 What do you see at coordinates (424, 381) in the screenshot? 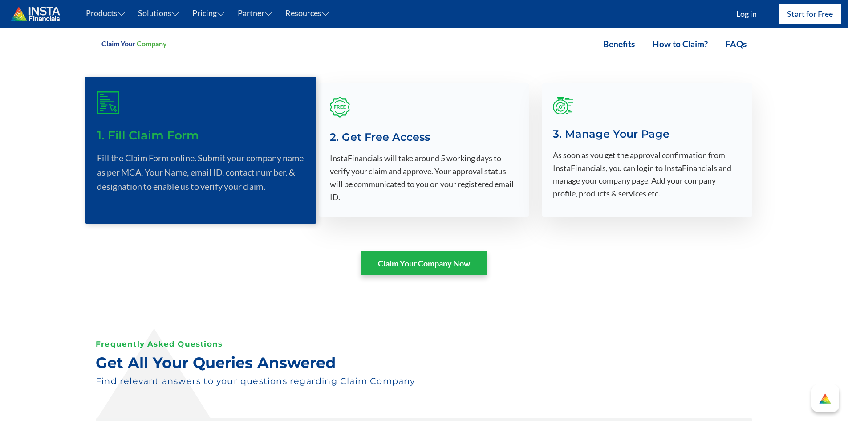
I see `span: Find relevant answers to your questions regarding Claim Company` at bounding box center [424, 381].